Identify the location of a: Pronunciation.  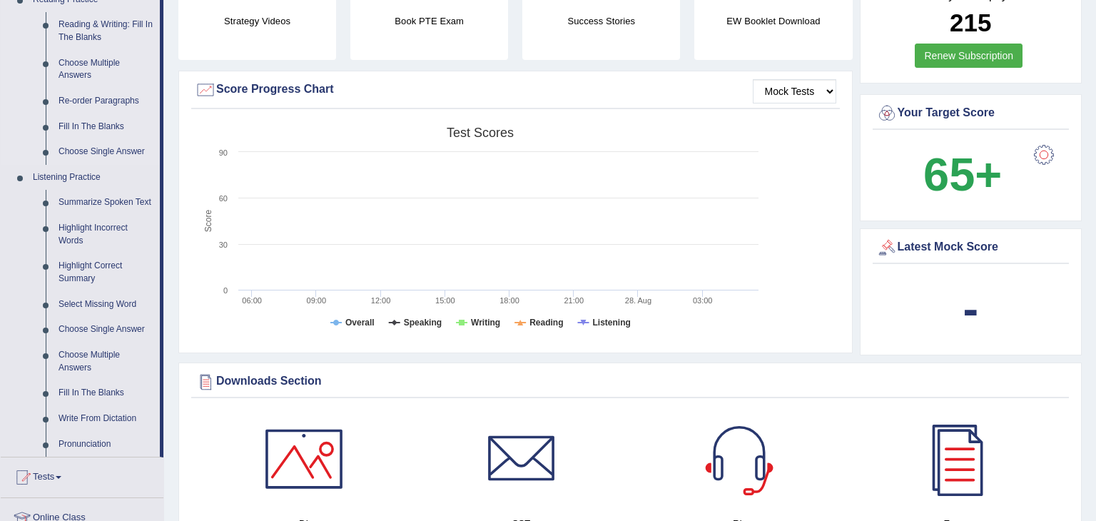
(106, 445).